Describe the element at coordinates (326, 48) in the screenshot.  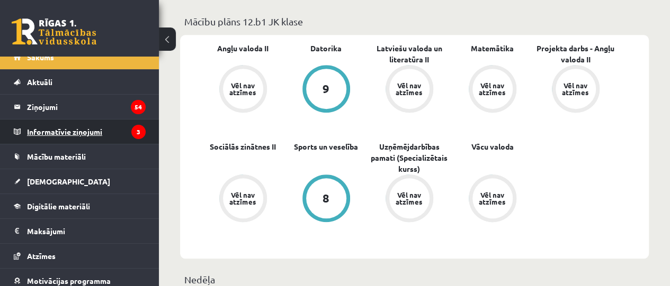
I see `a: Datorika` at that location.